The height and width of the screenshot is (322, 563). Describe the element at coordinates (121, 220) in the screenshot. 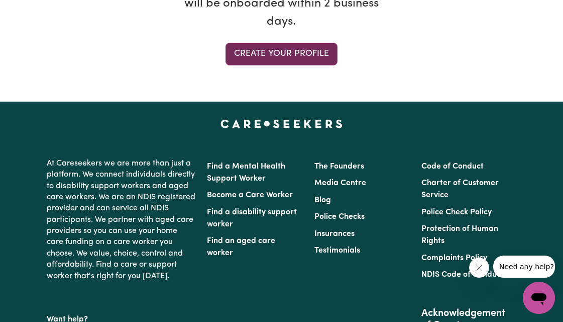

I see `p: At Careseekers we are more than just a platform. We connect individuals directly to disability su...` at that location.